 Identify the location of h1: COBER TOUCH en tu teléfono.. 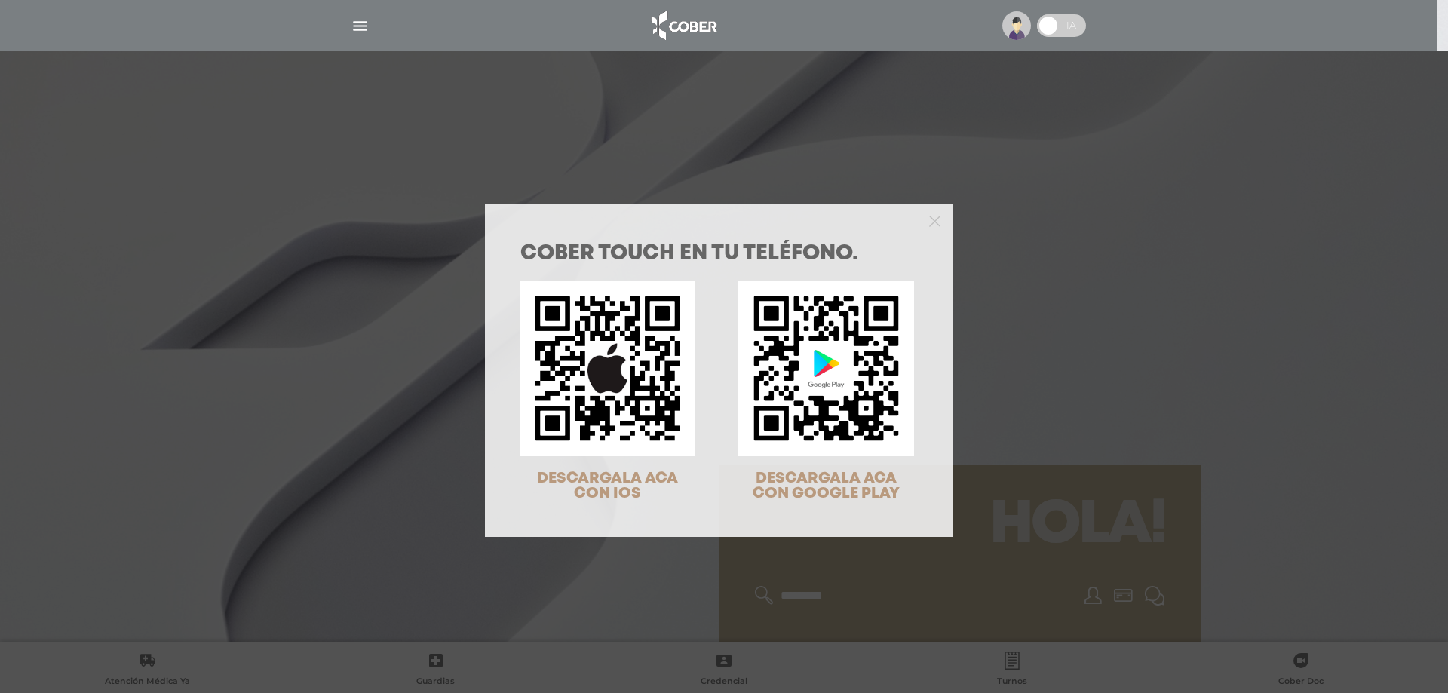
(719, 254).